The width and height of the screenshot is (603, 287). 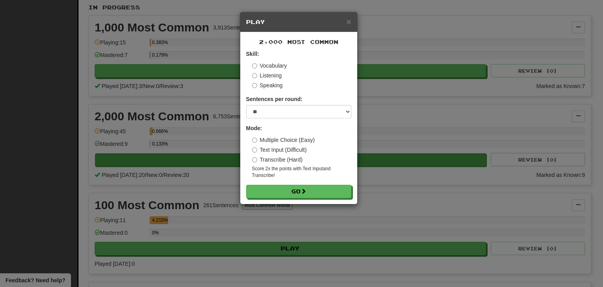 What do you see at coordinates (254, 66) in the screenshot?
I see `input: Vocabulary` at bounding box center [254, 66].